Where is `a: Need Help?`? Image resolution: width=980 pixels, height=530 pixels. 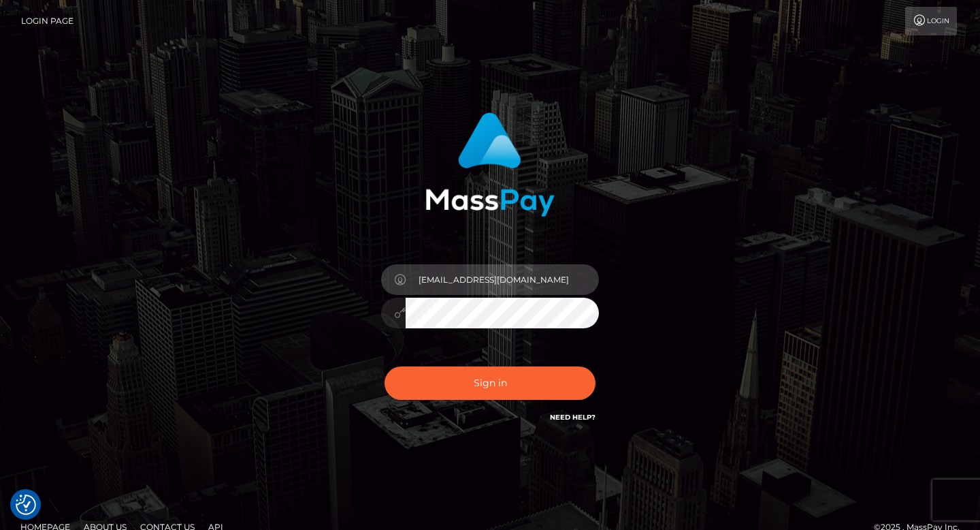
a: Need Help? is located at coordinates (573, 417).